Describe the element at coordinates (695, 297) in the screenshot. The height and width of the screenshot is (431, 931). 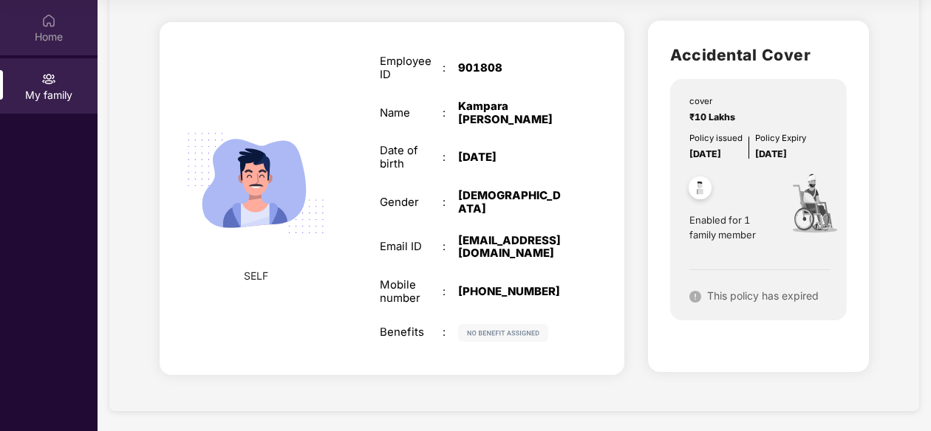
I see `img: svg+xml;base64,PHN2ZyB4bWxucz0iaHR0cDovL3d3dy53My5vcmcvMjAwMC9zdmciIHdpZHRoPSIxNiIgaGVpZ2h0PSIxNi...` at that location.